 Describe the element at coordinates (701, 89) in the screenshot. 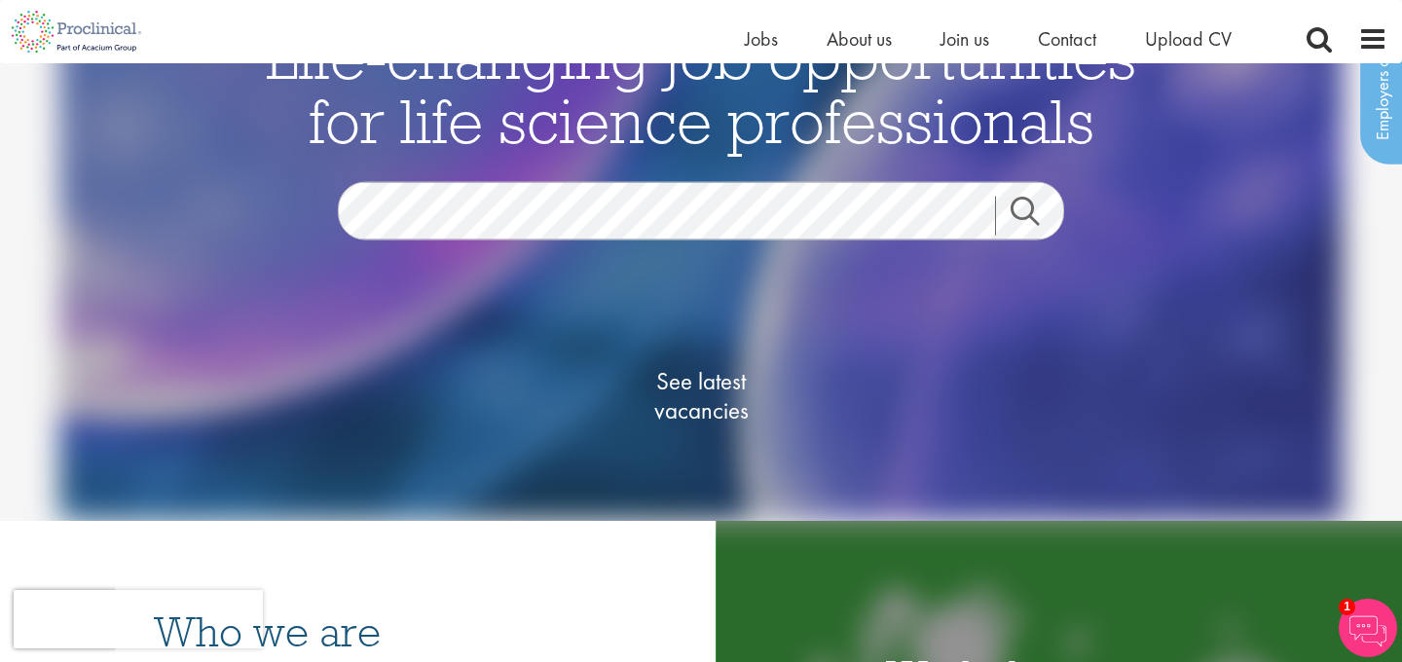

I see `span: Life-changing job opportunities for life science professionals` at that location.